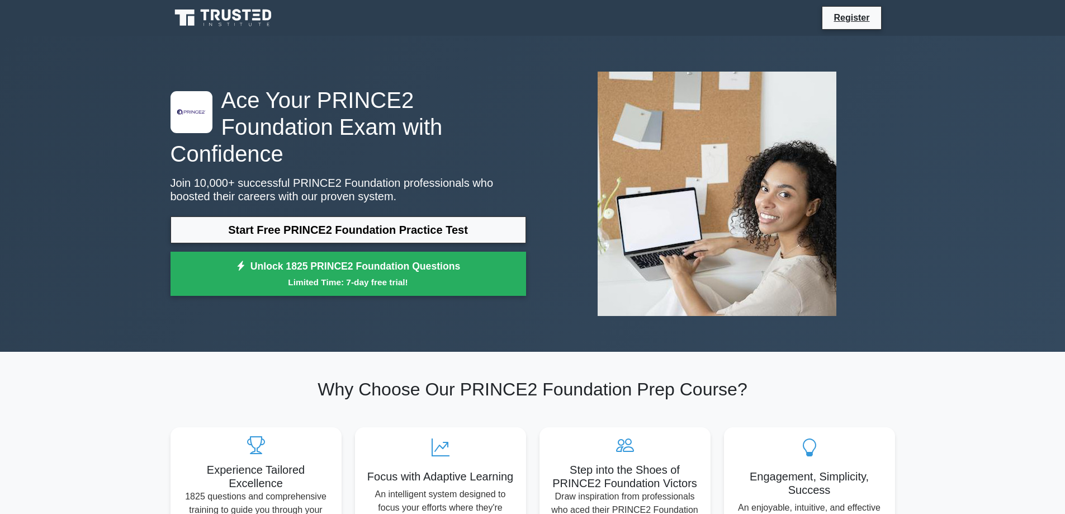  Describe the element at coordinates (441, 476) in the screenshot. I see `h5: Focus with Adaptive Learning` at that location.